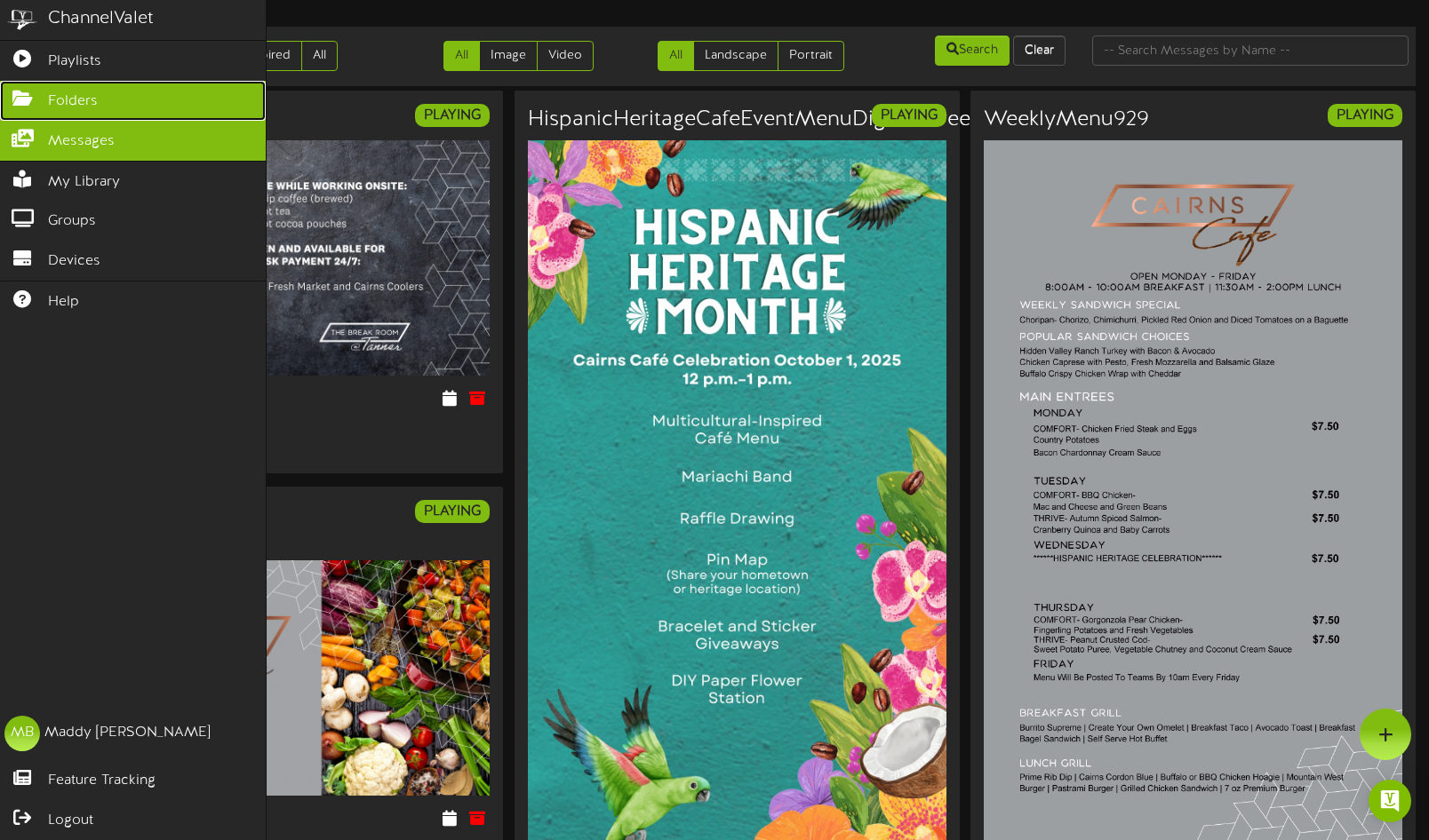 The height and width of the screenshot is (840, 1429). Describe the element at coordinates (1038, 51) in the screenshot. I see `button: Clear` at that location.